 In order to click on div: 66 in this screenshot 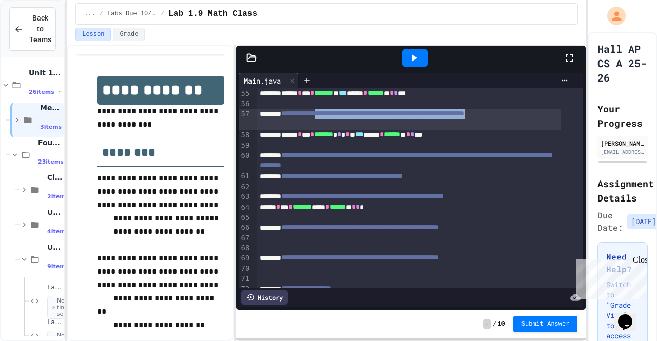, I will do `click(245, 228)`.